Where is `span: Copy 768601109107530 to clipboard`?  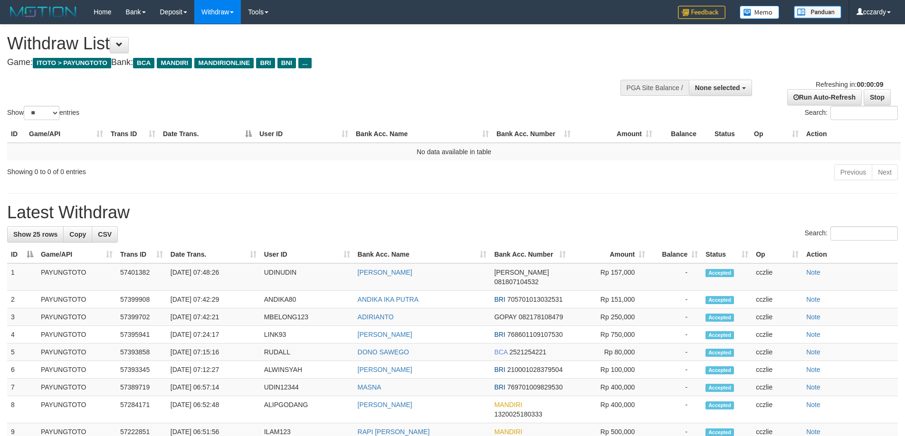
span: Copy 768601109107530 to clipboard is located at coordinates (535, 335).